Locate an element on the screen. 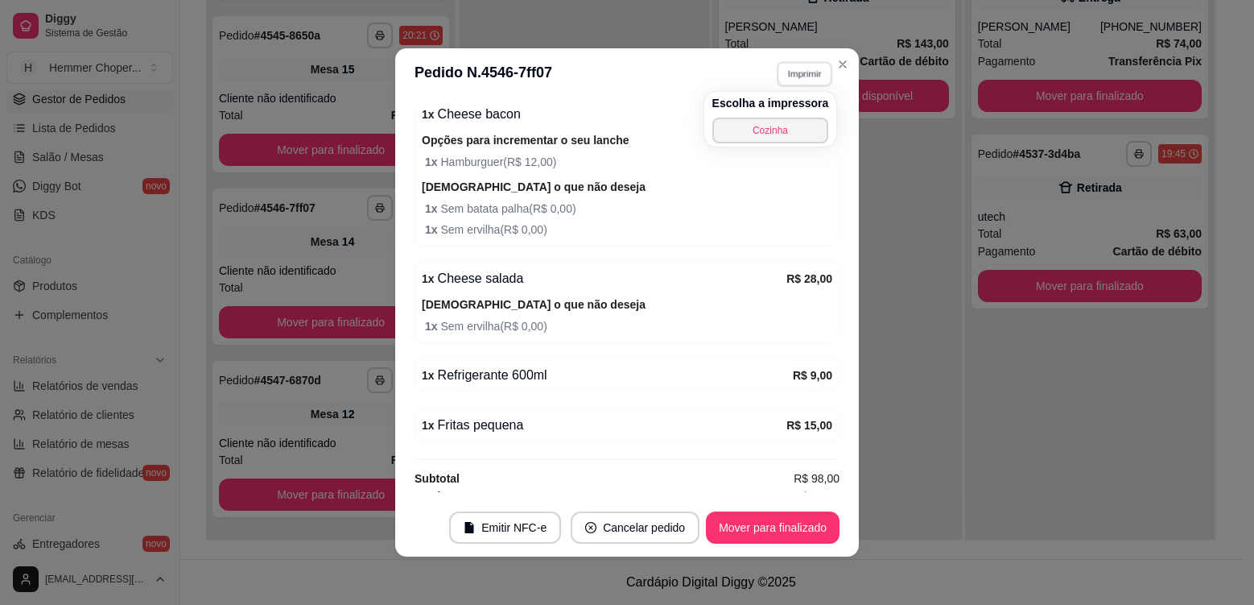  span: Sem batata palha ( R$ 0,00 ) is located at coordinates (629, 209).